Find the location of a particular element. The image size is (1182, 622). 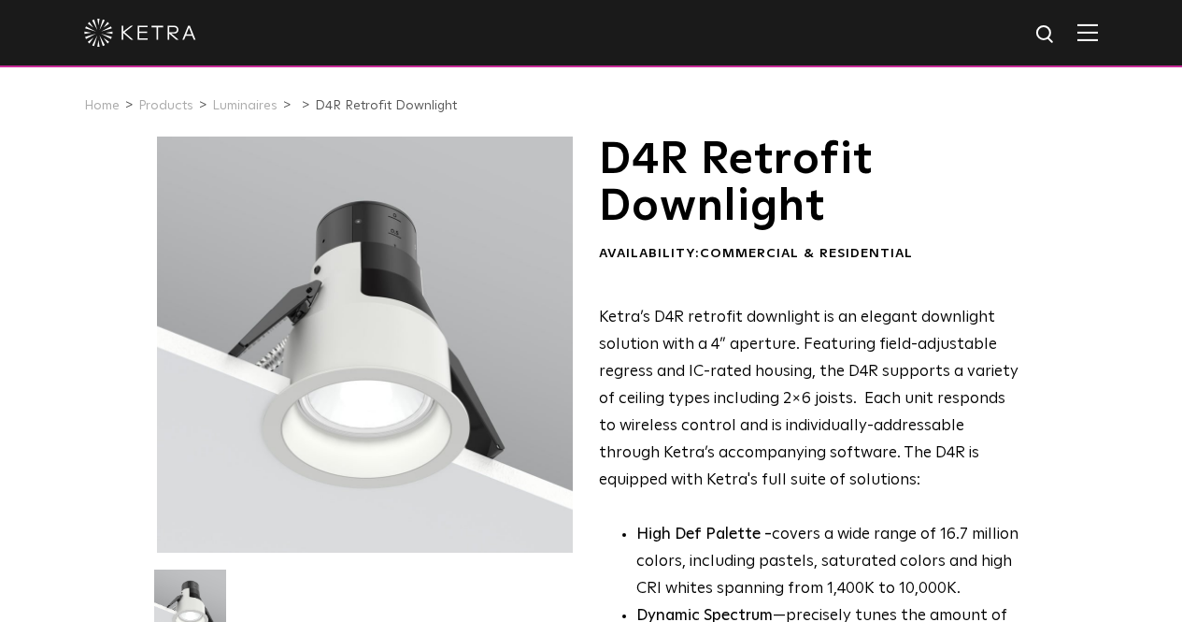

div: Availability: is located at coordinates (811, 254).